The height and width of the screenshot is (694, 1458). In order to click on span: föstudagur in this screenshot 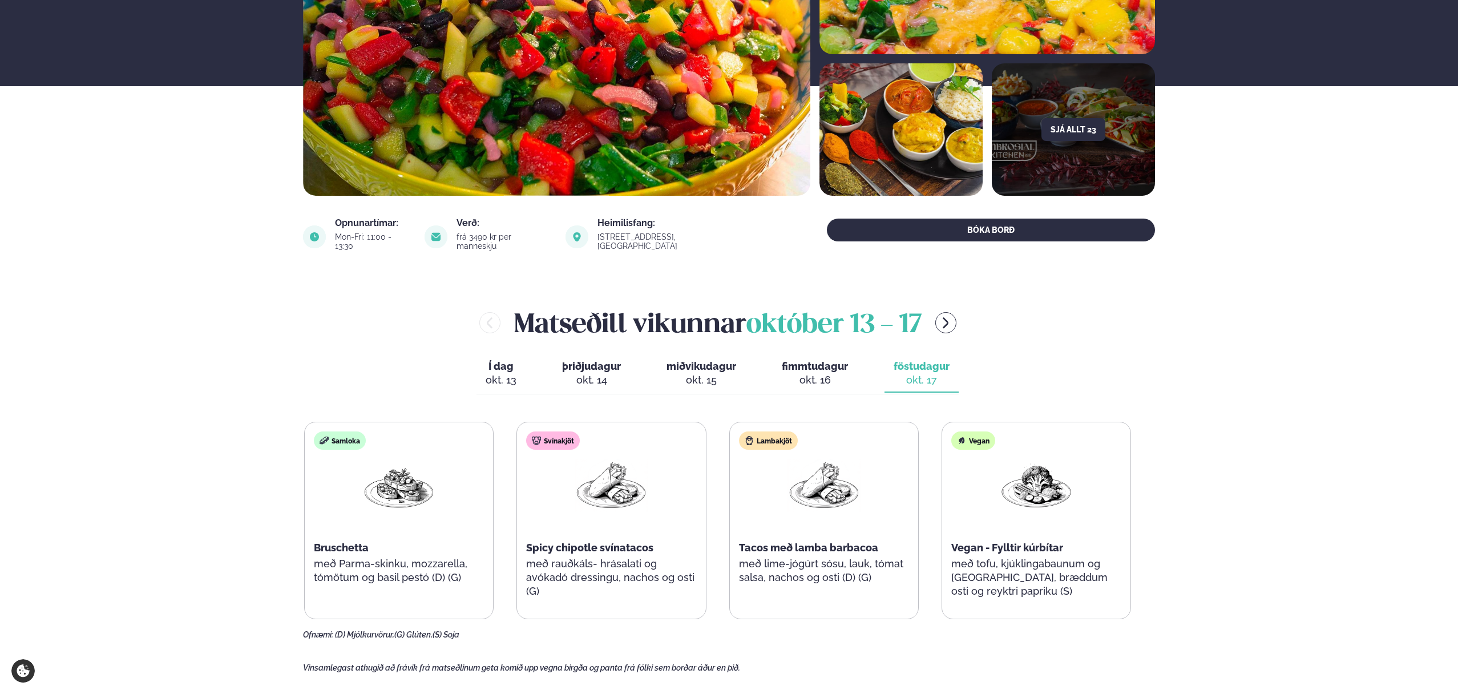, I will do `click(921, 366)`.